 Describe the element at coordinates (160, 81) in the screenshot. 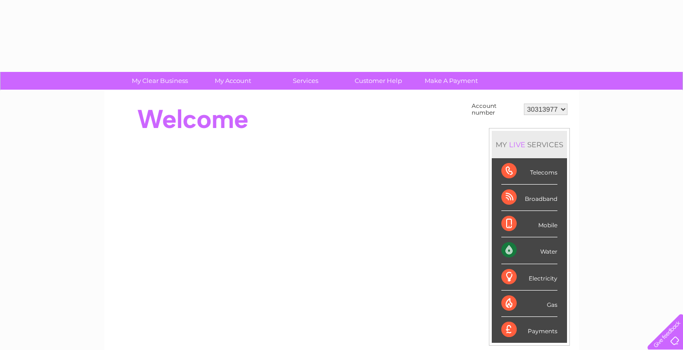

I see `a: My Clear Business` at that location.